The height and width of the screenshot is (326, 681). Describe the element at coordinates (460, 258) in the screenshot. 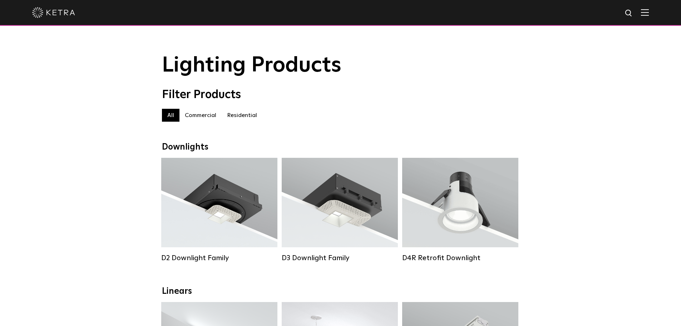

I see `div: D4R Retrofit Downlight` at that location.